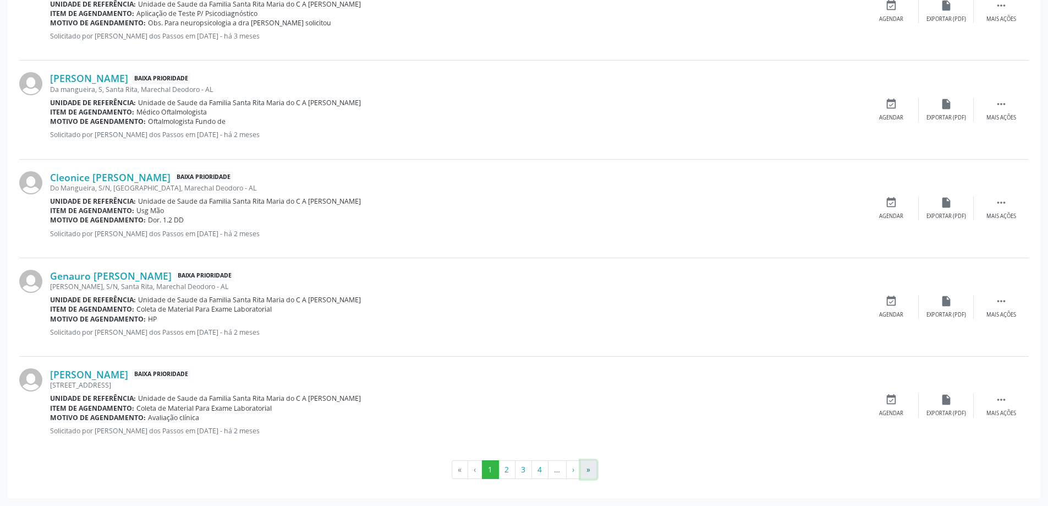 This screenshot has width=1048, height=506. I want to click on span: Oftalmologista Fundo de, so click(187, 121).